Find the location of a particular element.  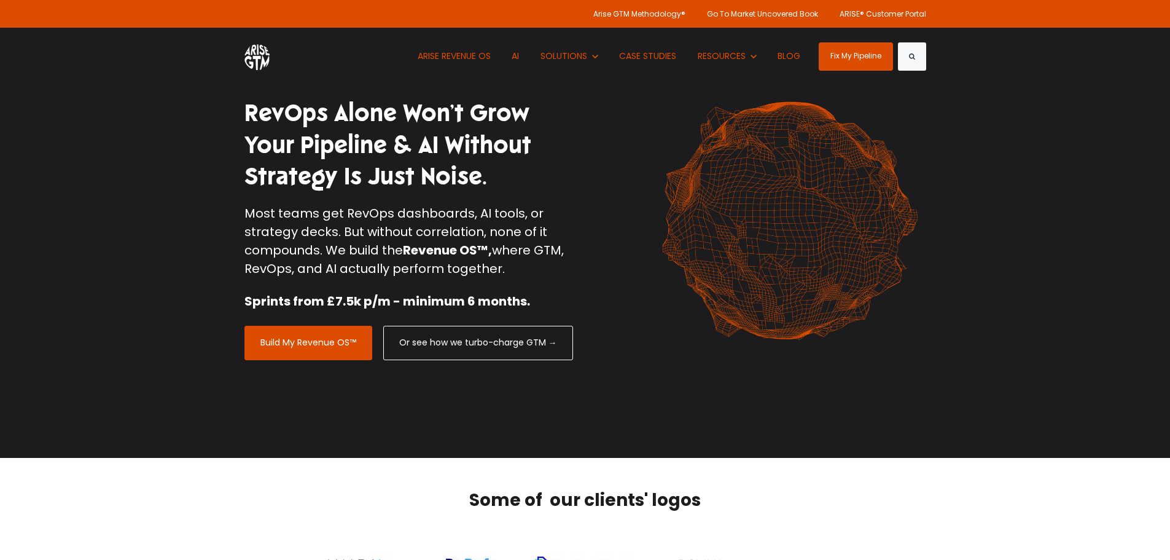

a: BLOG is located at coordinates (789, 56).